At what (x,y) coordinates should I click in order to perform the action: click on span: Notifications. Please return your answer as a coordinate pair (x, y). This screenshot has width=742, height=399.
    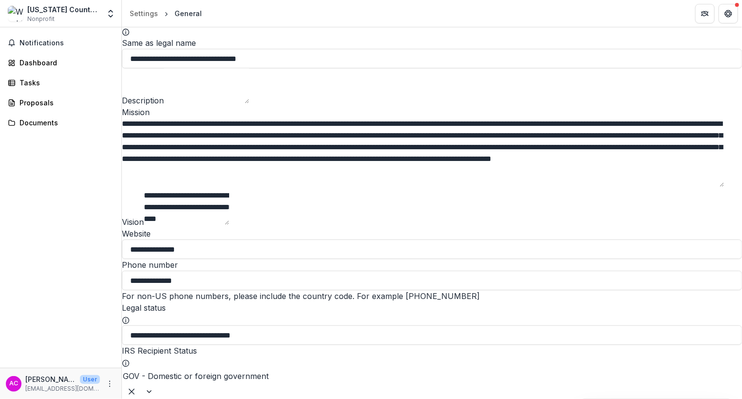
    Looking at the image, I should click on (66, 43).